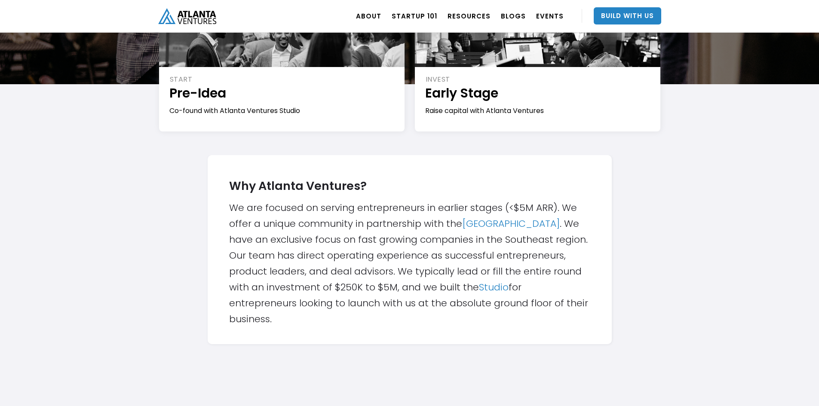 The width and height of the screenshot is (819, 406). What do you see at coordinates (513, 16) in the screenshot?
I see `a: BLOGS` at bounding box center [513, 16].